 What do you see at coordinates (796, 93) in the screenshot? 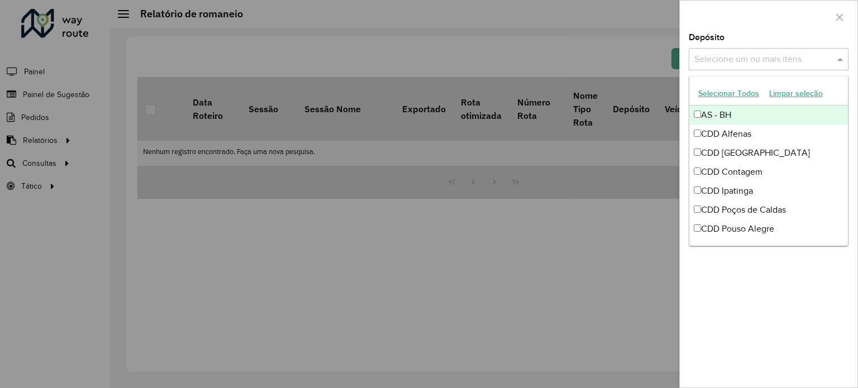
I see `button: Limpar seleção` at bounding box center [796, 93].